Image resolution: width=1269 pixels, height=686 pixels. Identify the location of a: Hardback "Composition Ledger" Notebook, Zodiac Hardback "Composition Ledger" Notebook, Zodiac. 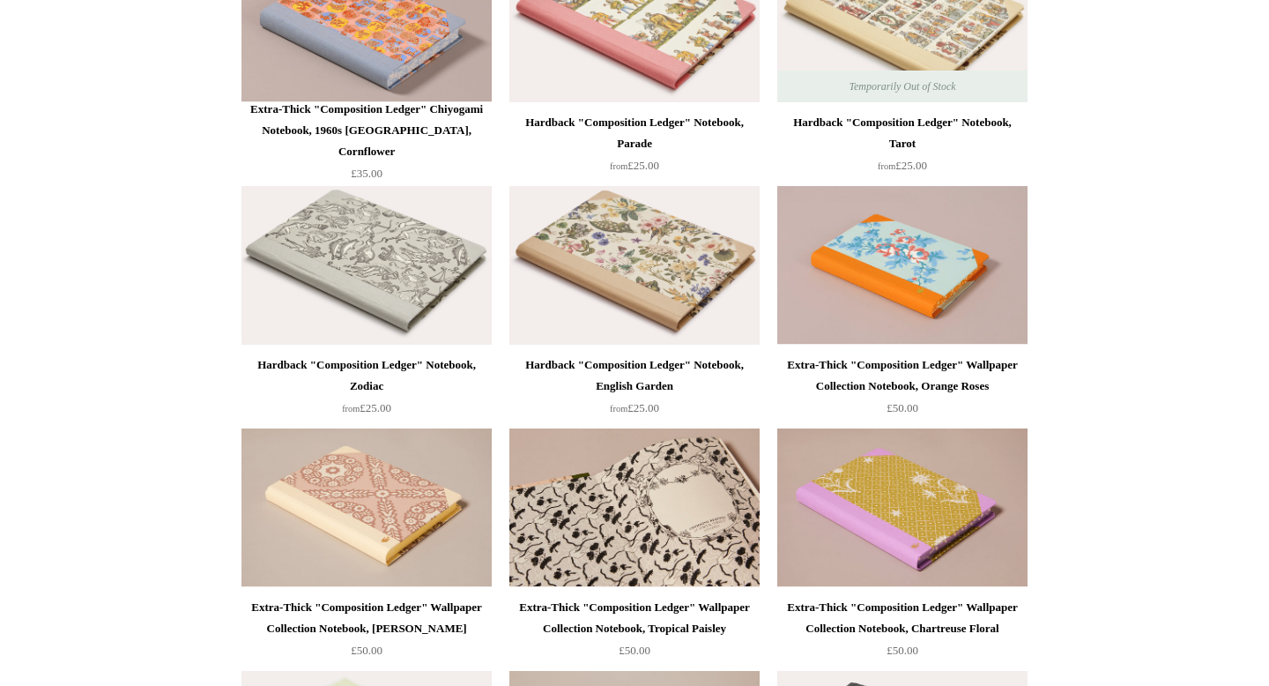
(367, 265).